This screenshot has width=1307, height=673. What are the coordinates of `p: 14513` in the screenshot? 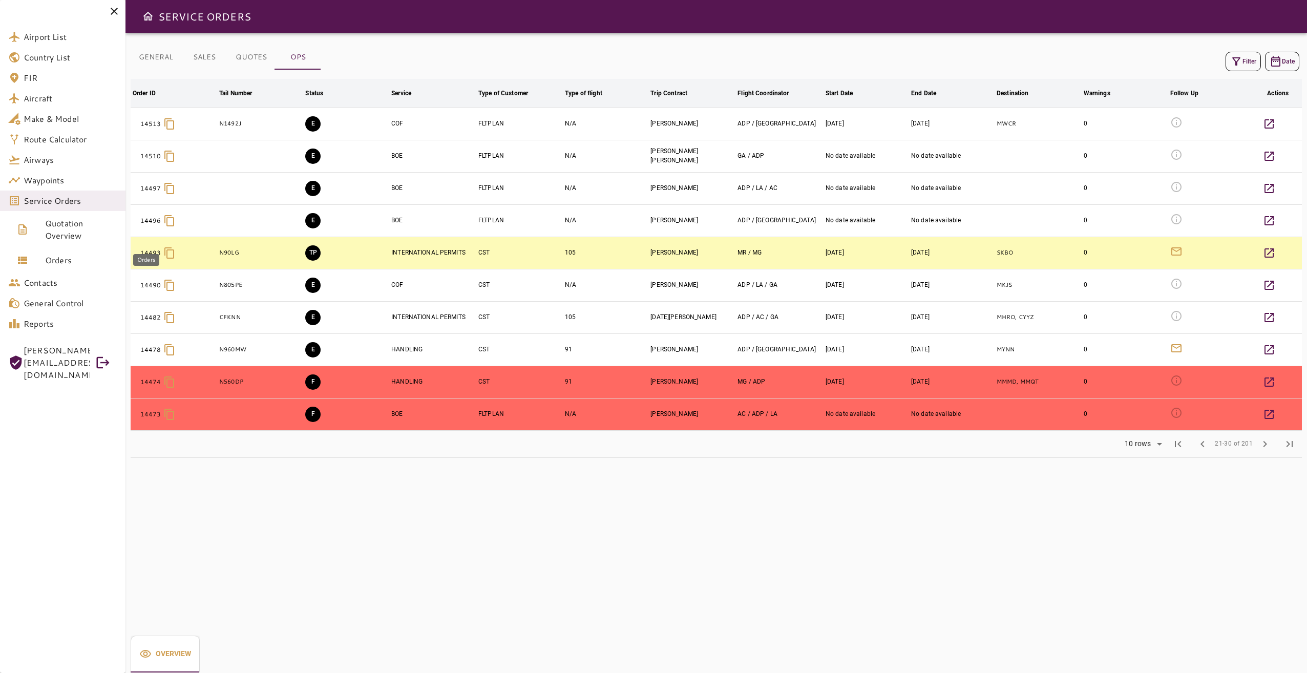 It's located at (151, 124).